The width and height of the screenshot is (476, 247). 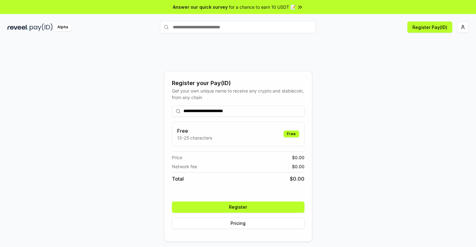 I want to click on div: Free, so click(x=291, y=134).